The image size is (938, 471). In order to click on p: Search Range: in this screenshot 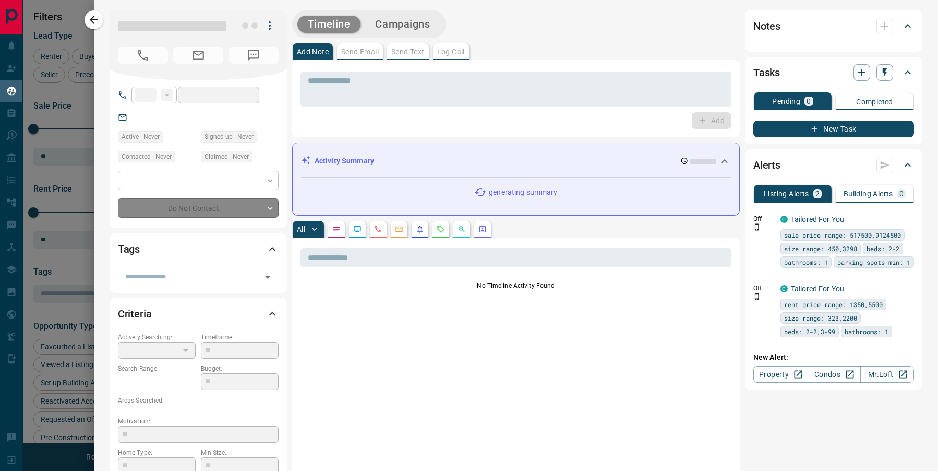, I will do `click(157, 368)`.